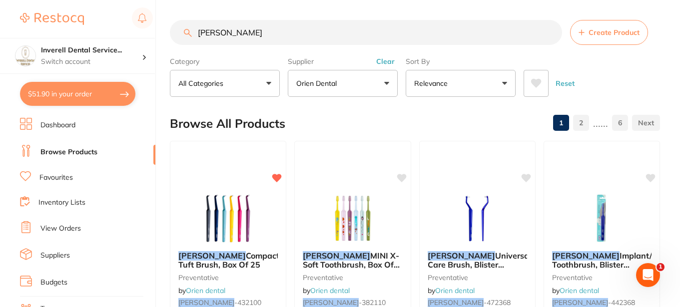 The image size is (680, 307). Describe the element at coordinates (91, 50) in the screenshot. I see `h4: Inverell Dental Services` at that location.